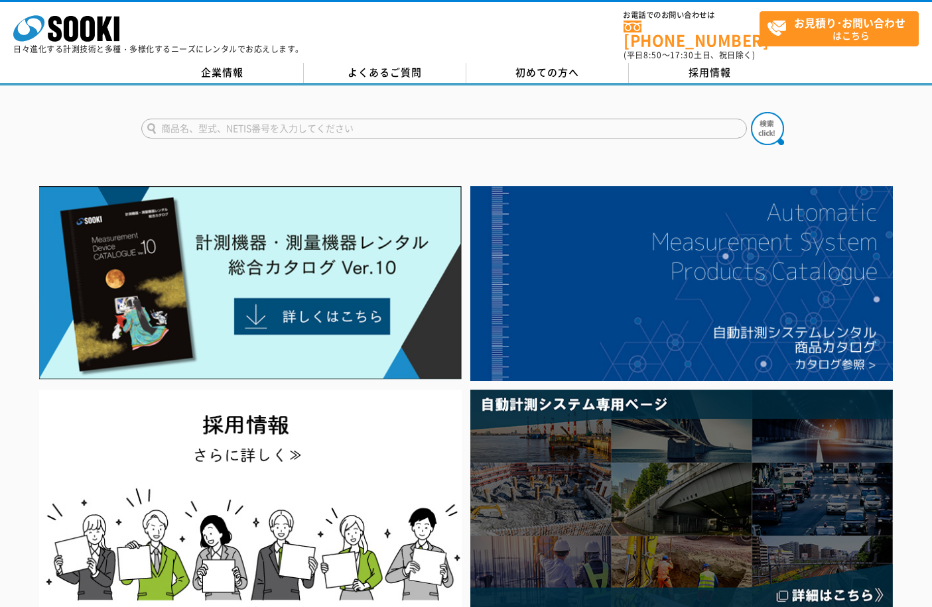 The image size is (932, 607). I want to click on span: 初めての方へ, so click(547, 72).